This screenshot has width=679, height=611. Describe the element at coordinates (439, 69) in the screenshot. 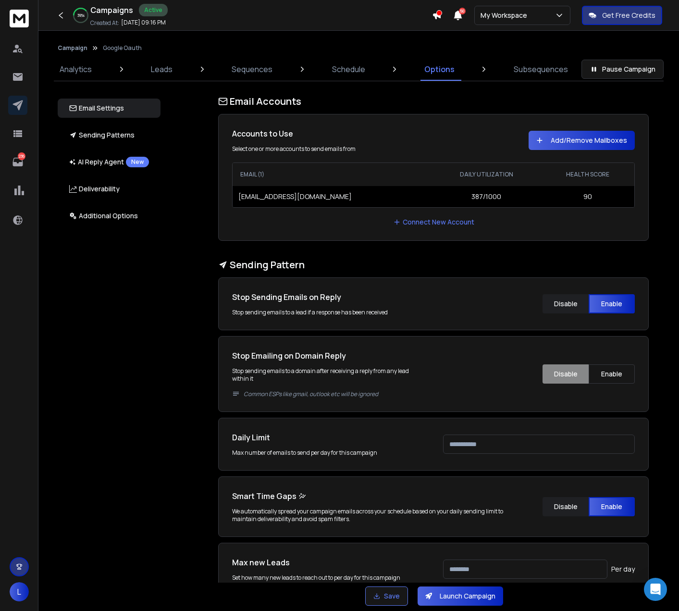

I see `a: Options` at that location.